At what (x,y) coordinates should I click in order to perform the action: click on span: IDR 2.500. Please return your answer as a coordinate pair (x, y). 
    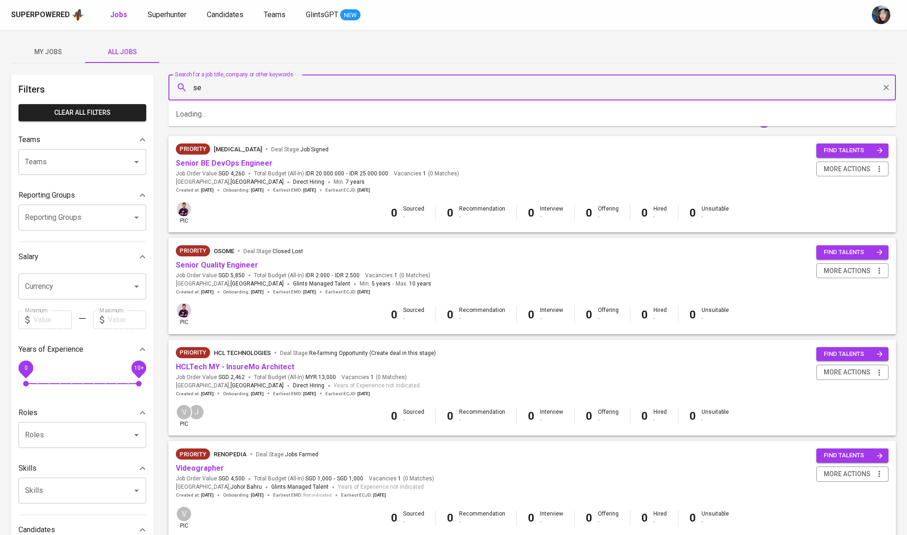
    Looking at the image, I should click on (347, 275).